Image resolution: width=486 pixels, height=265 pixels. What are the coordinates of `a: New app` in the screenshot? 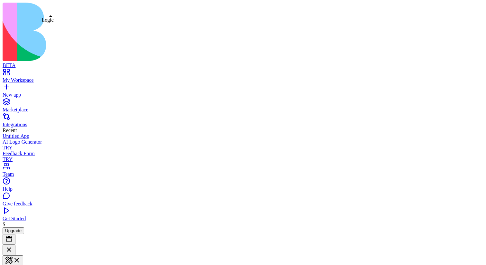 It's located at (243, 92).